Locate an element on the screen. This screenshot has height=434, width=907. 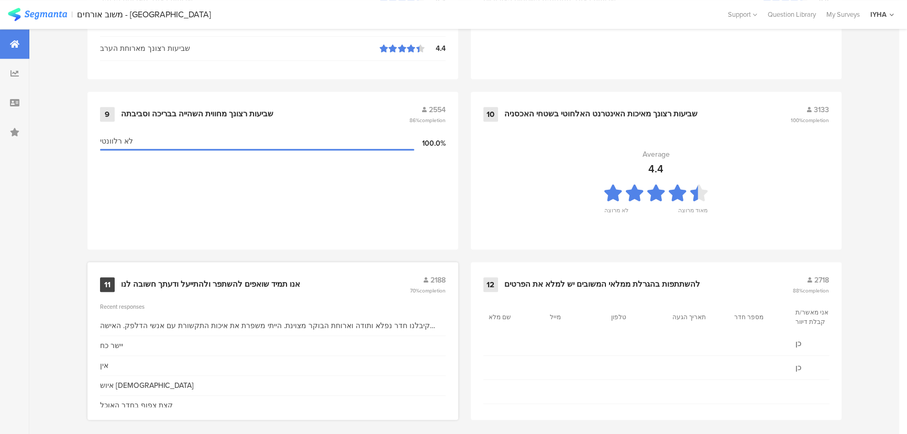
span: 100% is located at coordinates (810, 120).